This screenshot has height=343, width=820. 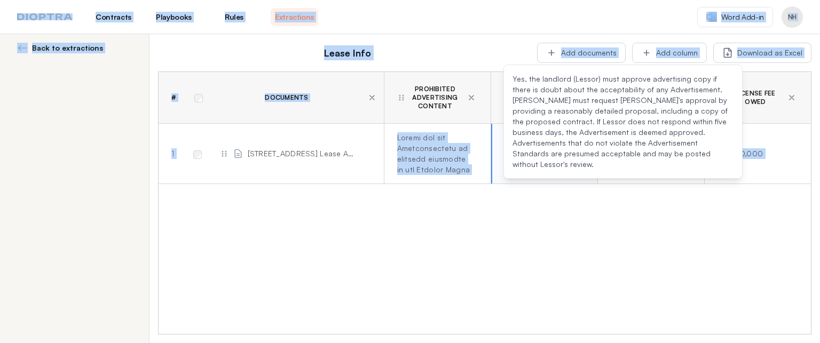 What do you see at coordinates (711, 17) in the screenshot?
I see `img: word` at bounding box center [711, 17].